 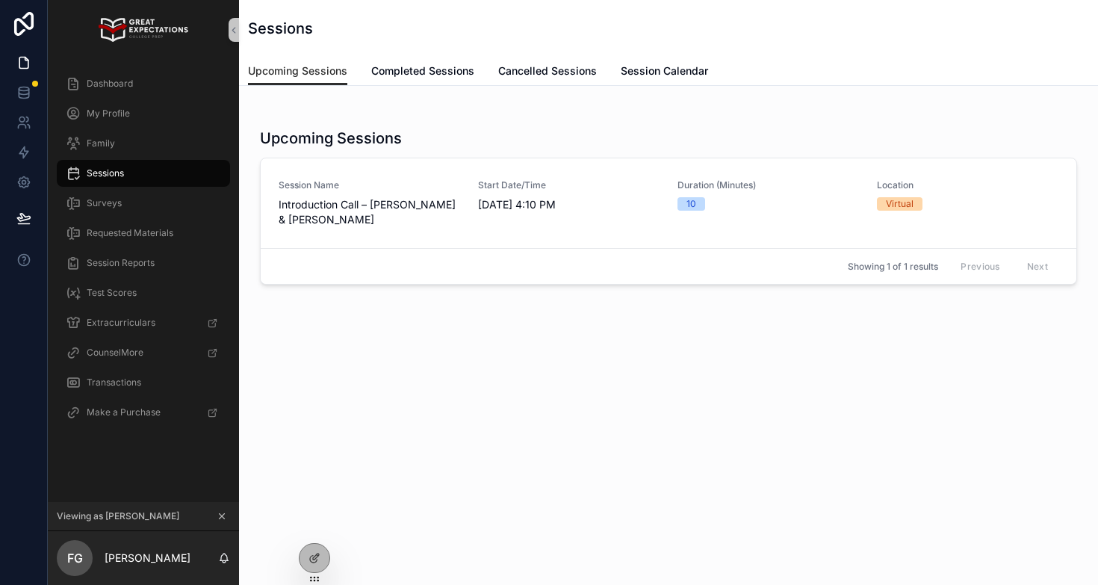 I want to click on a: CounselMore, so click(x=143, y=353).